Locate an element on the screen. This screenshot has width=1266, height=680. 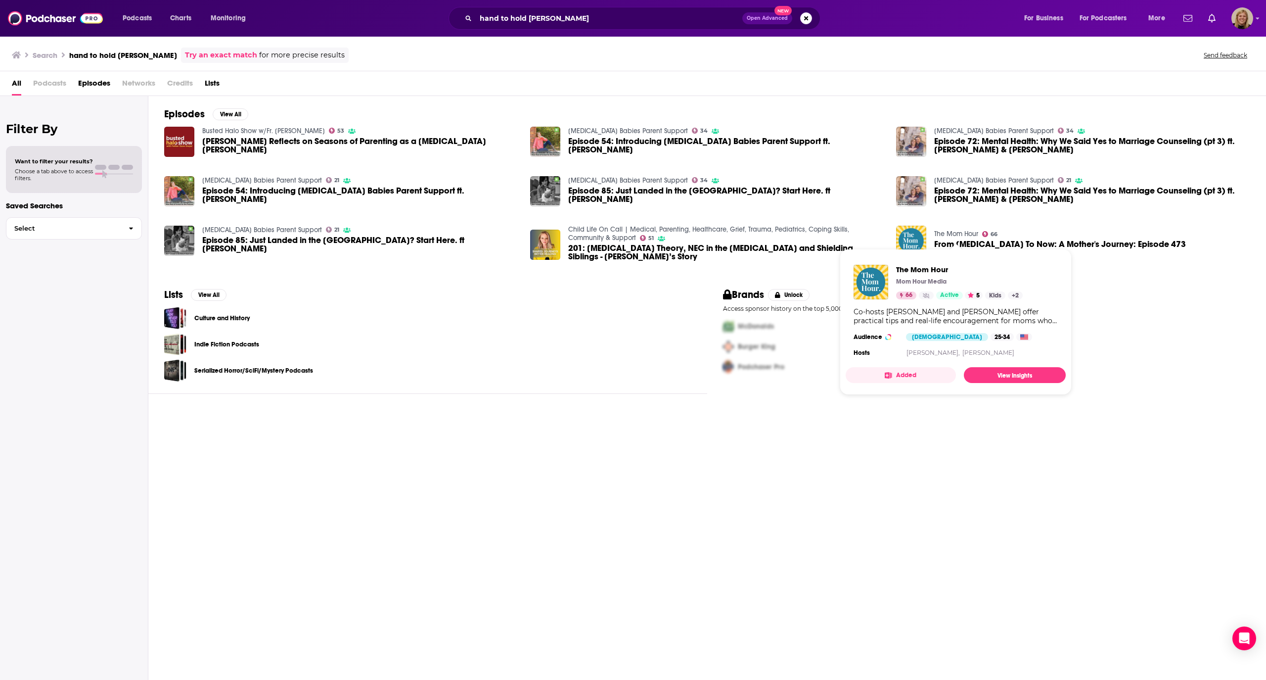
img: 201: Personal Growth Theory, NEC in the NICU and Shielding Siblings - Kathryn’s Story is located at coordinates (545, 244).